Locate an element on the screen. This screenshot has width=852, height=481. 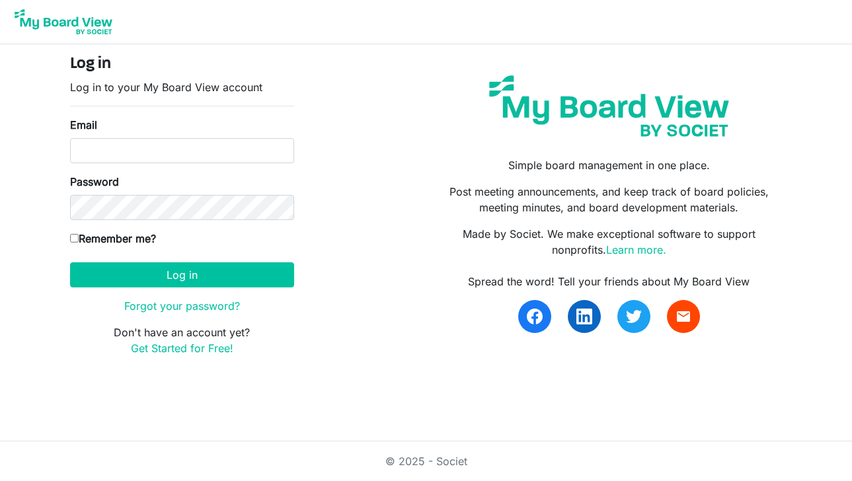
img: My Board View Logo is located at coordinates (63, 22).